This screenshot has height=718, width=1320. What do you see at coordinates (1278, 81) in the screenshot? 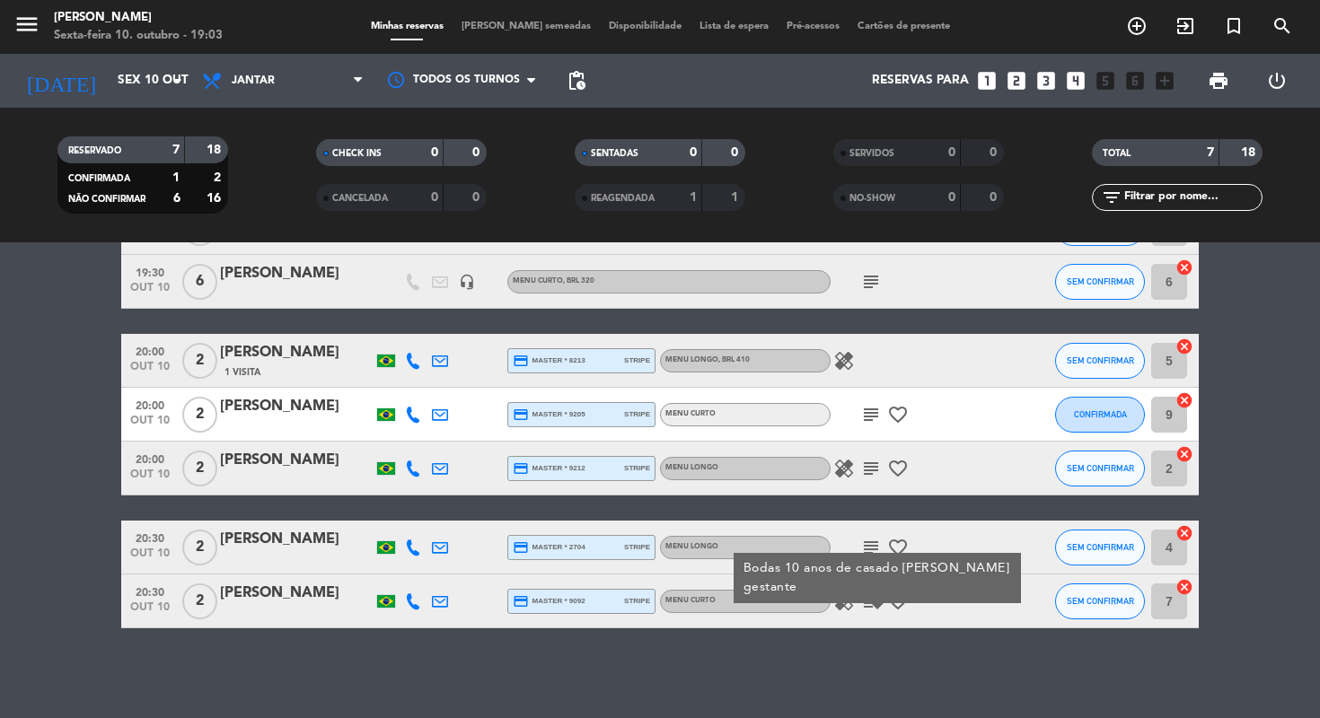
I see `div: LOG OUT` at bounding box center [1278, 81].